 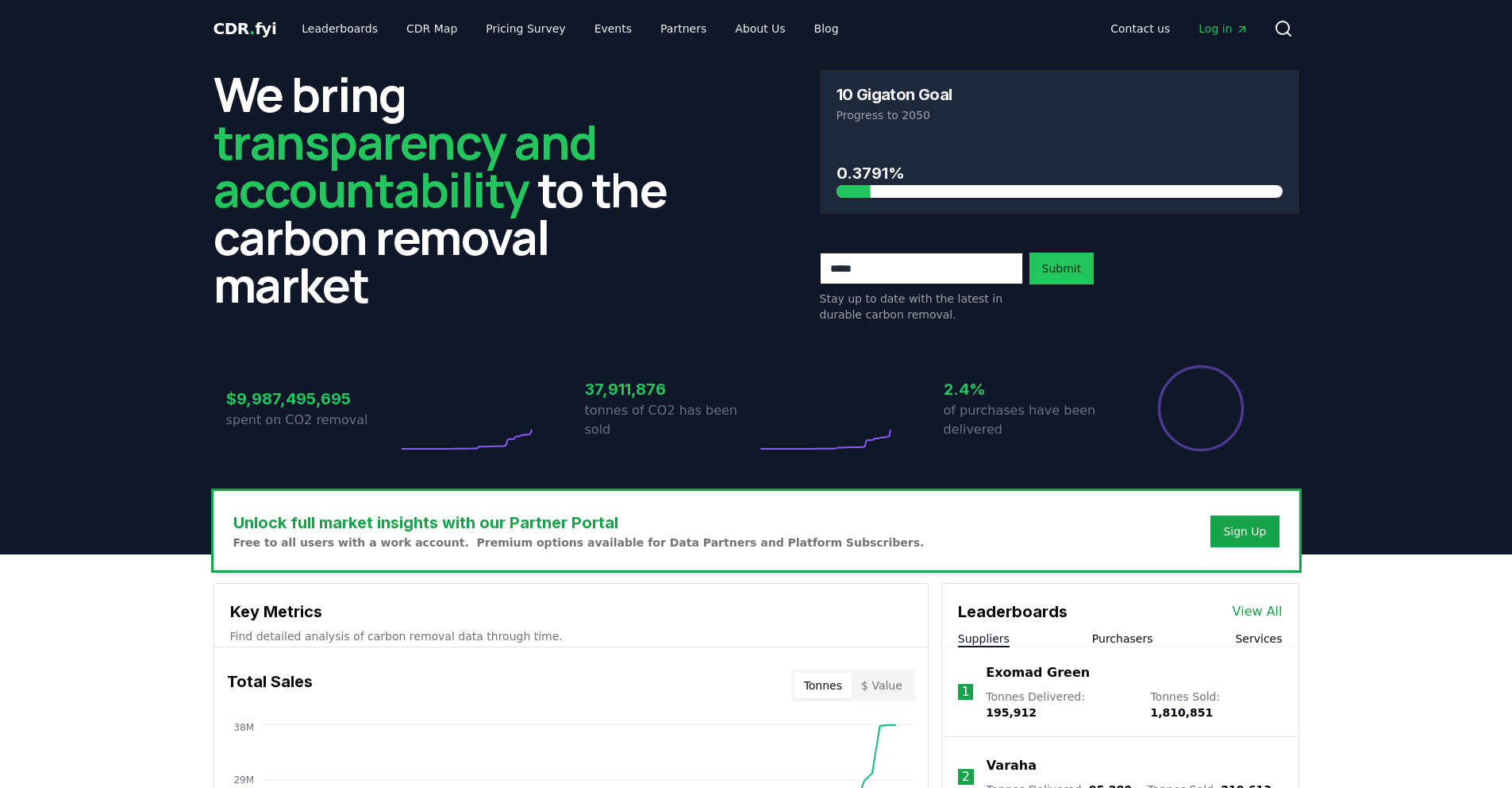 I want to click on span: 1,810,851, so click(x=1181, y=713).